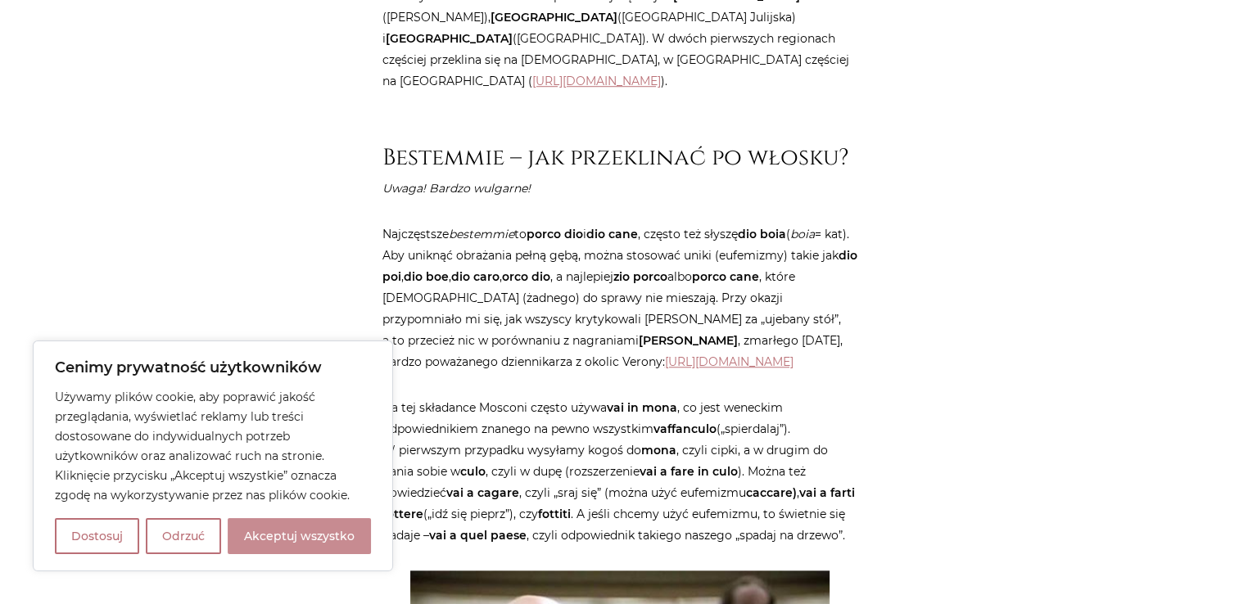 Image resolution: width=1239 pixels, height=604 pixels. Describe the element at coordinates (554, 234) in the screenshot. I see `strong: porco dio` at that location.